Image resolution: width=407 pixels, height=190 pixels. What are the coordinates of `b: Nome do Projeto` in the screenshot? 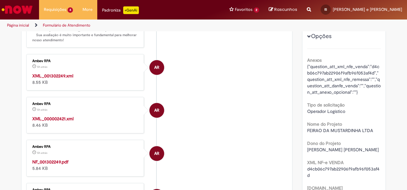 It's located at (324, 124).